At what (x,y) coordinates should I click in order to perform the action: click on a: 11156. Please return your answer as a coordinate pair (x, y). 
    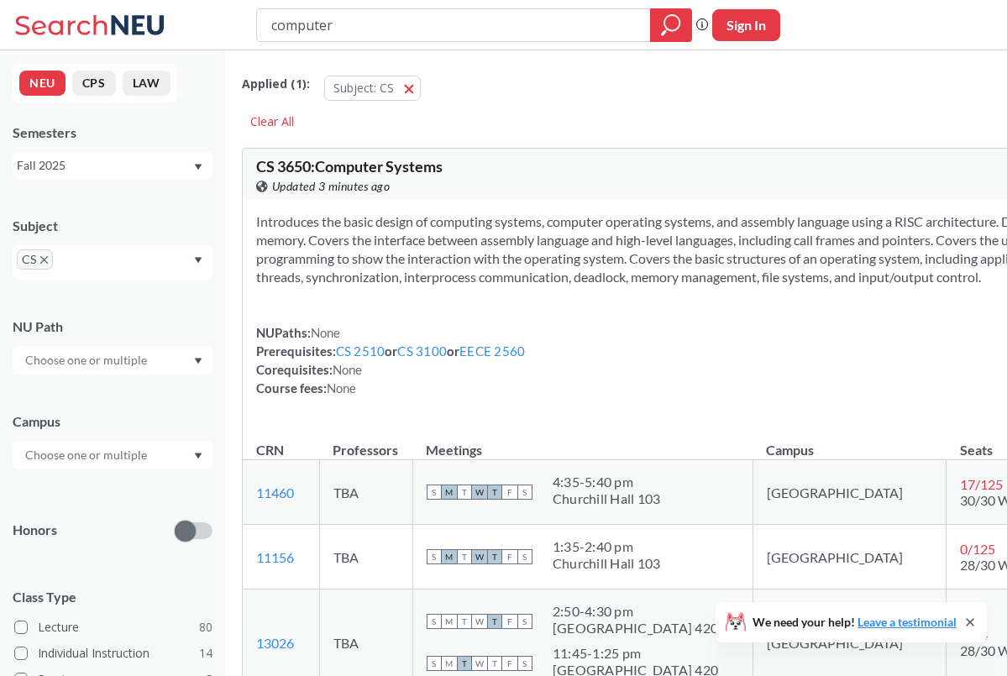
    Looking at the image, I should click on (275, 557).